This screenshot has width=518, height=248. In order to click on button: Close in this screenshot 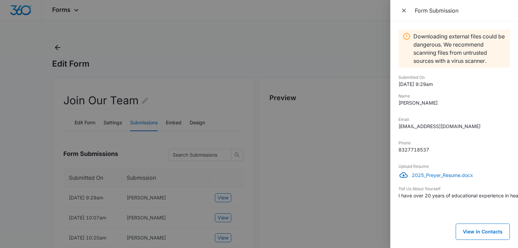, I will do `click(404, 11)`.